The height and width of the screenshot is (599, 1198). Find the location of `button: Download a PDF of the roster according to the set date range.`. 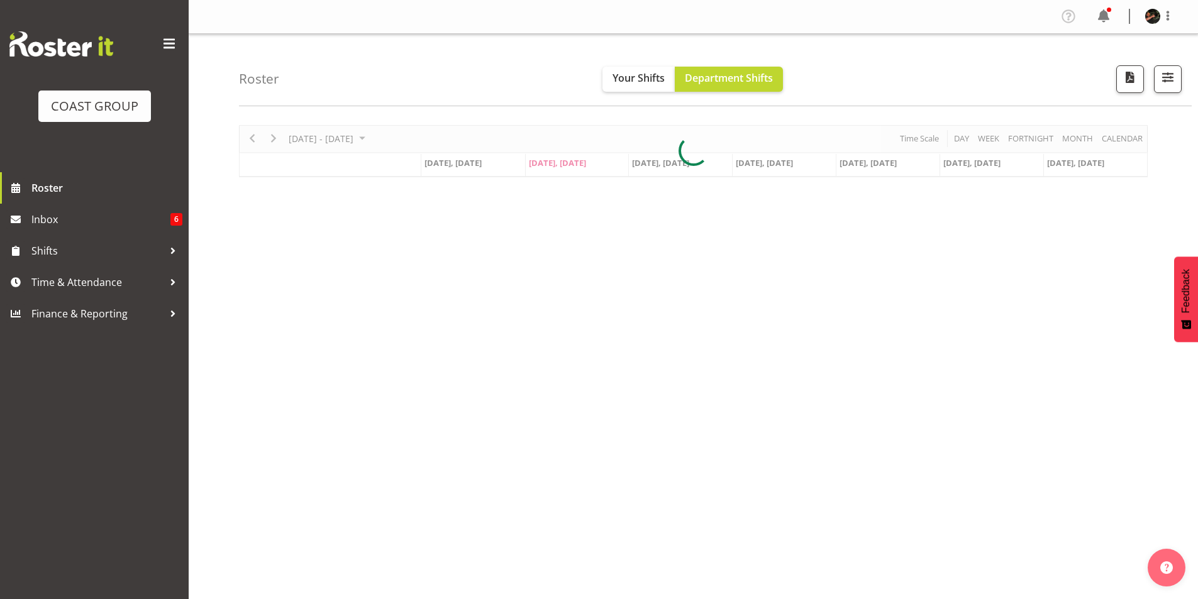

button: Download a PDF of the roster according to the set date range. is located at coordinates (1130, 79).